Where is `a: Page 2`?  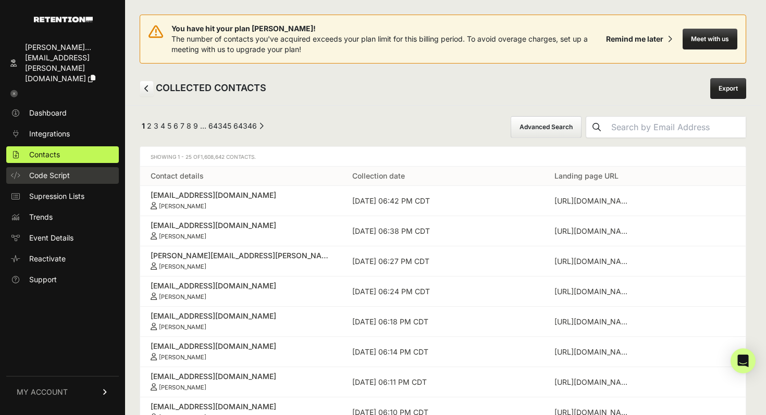 a: Page 2 is located at coordinates (149, 126).